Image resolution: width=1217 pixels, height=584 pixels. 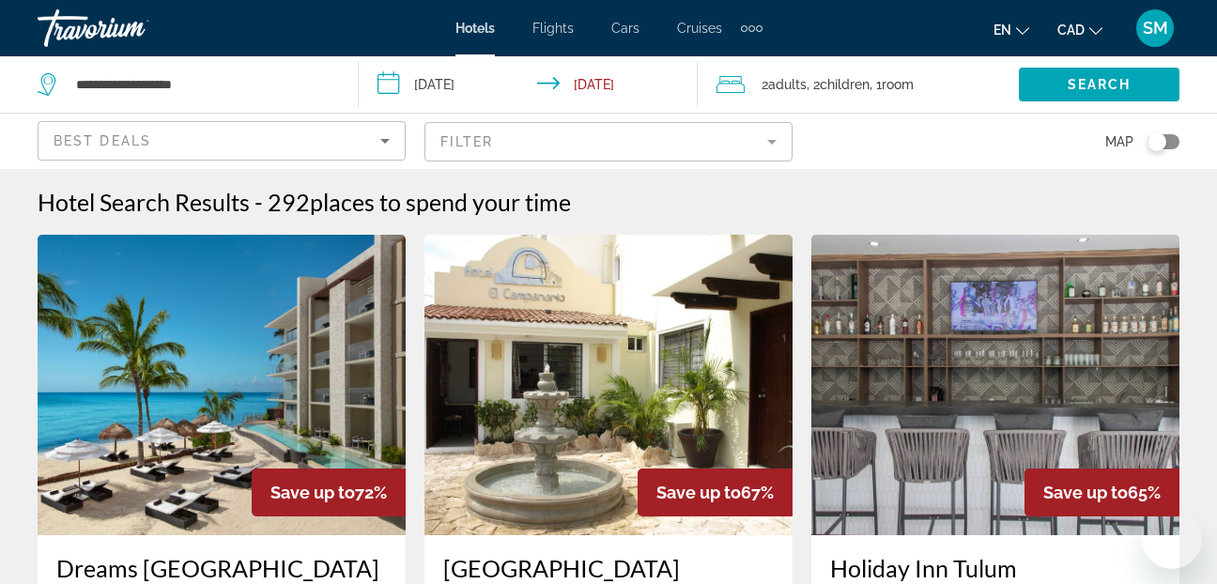 What do you see at coordinates (1012, 29) in the screenshot?
I see `button: Change language` at bounding box center [1012, 29].